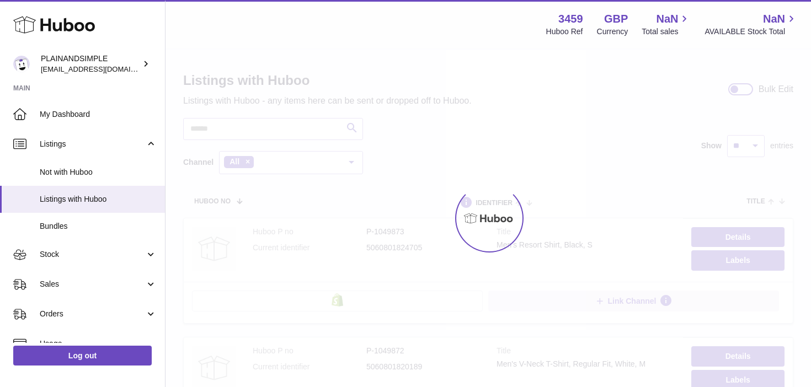  What do you see at coordinates (22, 64) in the screenshot?
I see `img: duco@plainandsimple.com` at bounding box center [22, 64].